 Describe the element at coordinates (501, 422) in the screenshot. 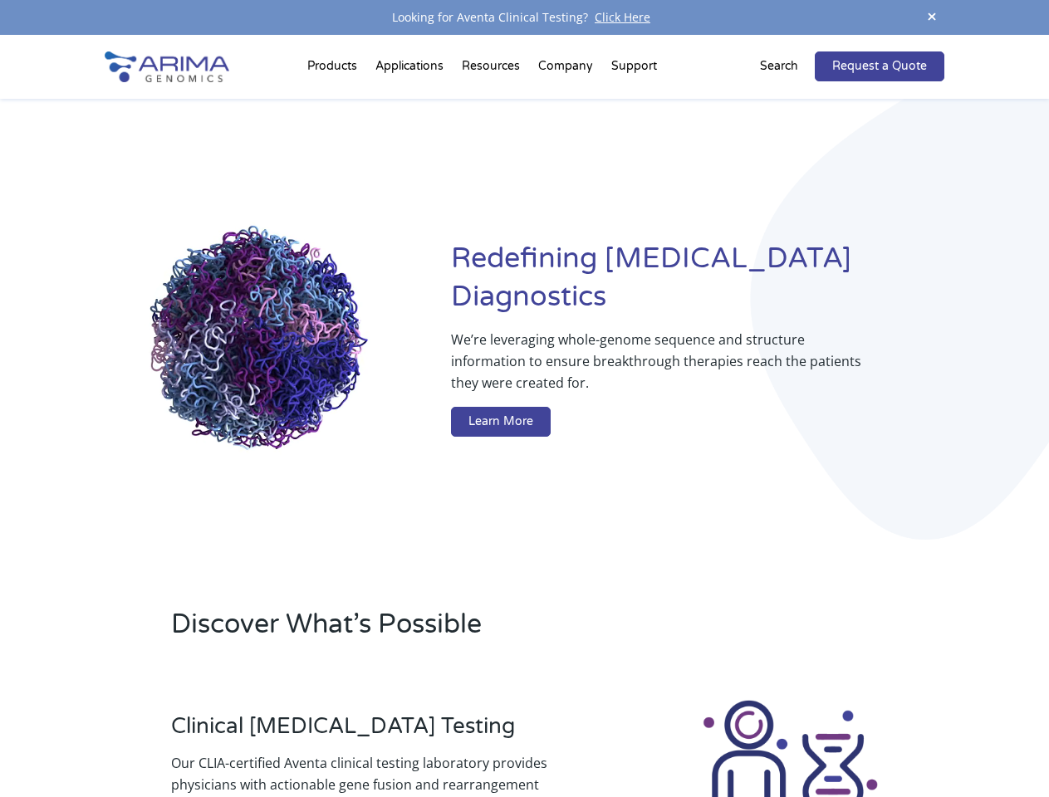

I see `a: Learn More` at that location.